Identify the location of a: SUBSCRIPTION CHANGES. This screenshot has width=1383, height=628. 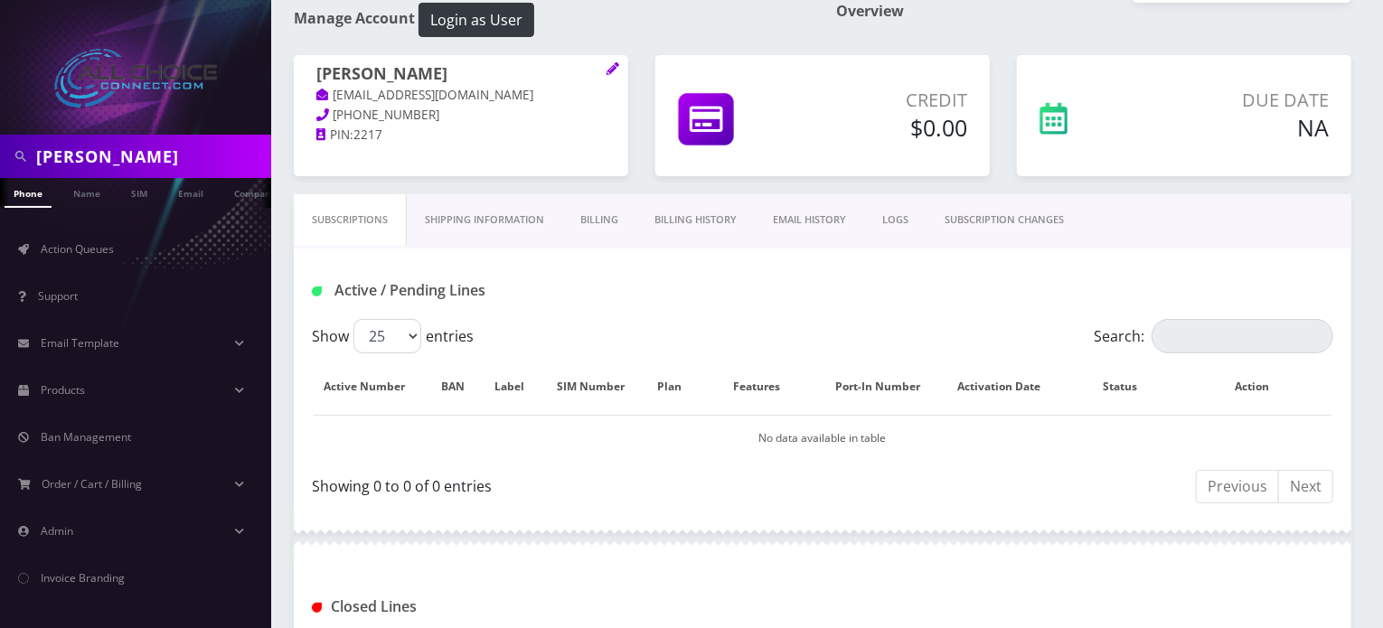
(1004, 220).